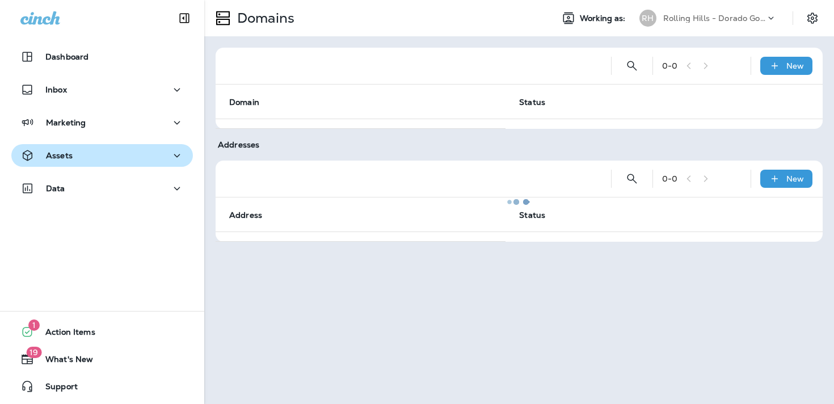 The image size is (834, 404). I want to click on p: Inbox, so click(56, 90).